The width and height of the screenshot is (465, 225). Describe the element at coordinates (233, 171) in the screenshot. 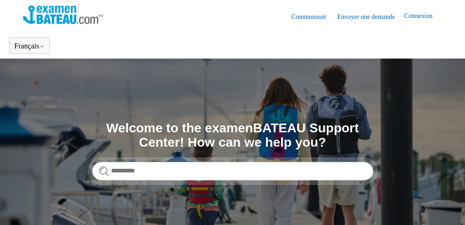

I see `input: Rechercher` at that location.